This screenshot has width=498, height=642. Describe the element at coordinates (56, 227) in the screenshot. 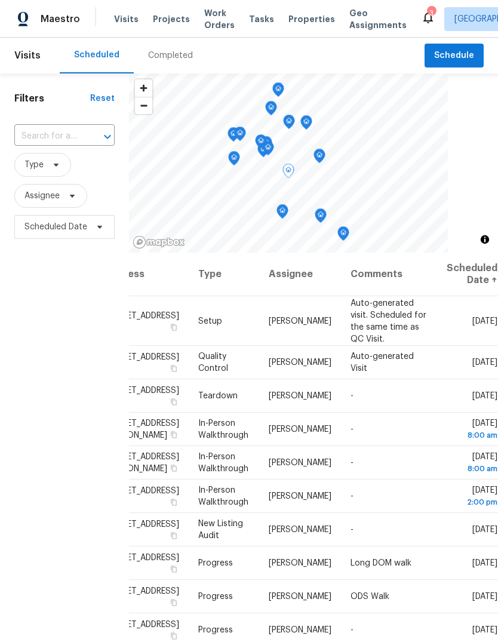

I see `span: Scheduled Date` at that location.